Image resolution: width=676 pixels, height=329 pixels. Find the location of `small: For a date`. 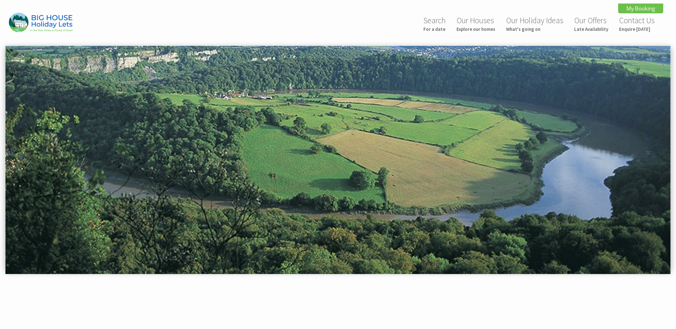

small: For a date is located at coordinates (435, 29).